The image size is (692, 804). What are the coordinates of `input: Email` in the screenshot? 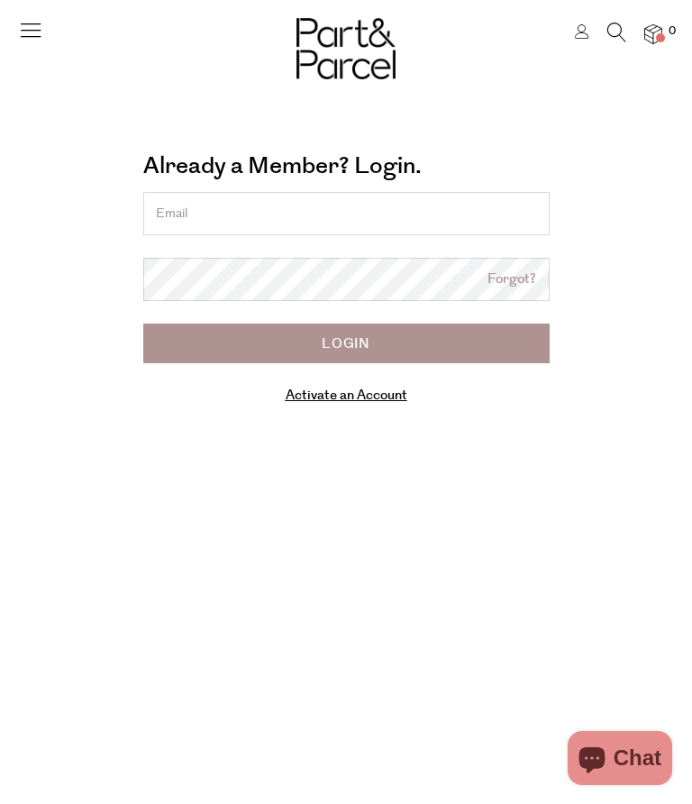 It's located at (346, 214).